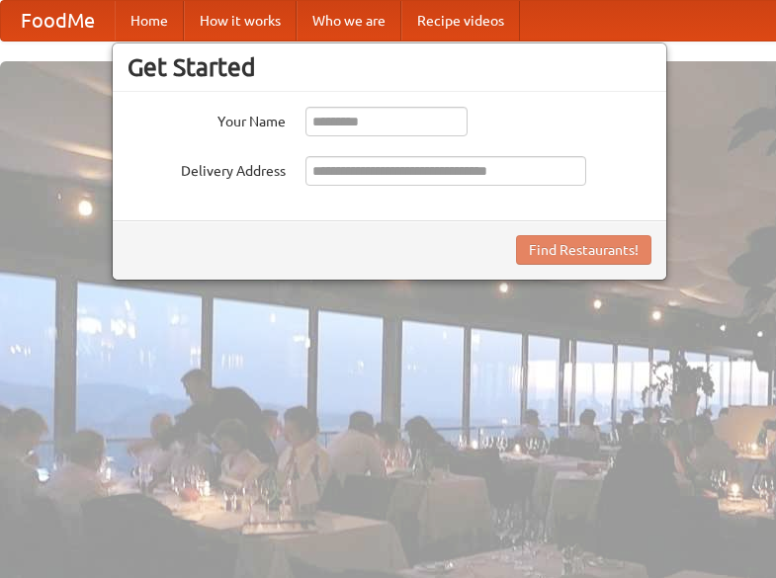 Image resolution: width=776 pixels, height=578 pixels. Describe the element at coordinates (206, 168) in the screenshot. I see `label: Delivery Address` at that location.